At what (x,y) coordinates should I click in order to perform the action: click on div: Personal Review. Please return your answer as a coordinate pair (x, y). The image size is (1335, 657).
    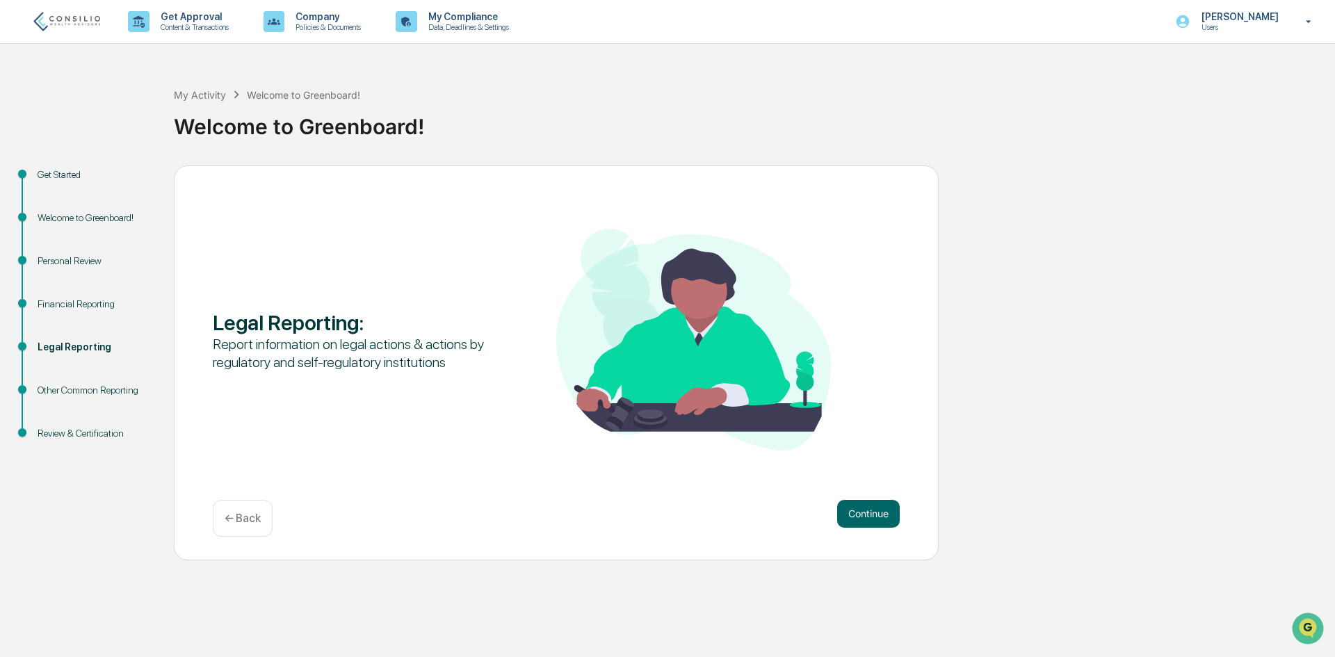
    Looking at the image, I should click on (95, 261).